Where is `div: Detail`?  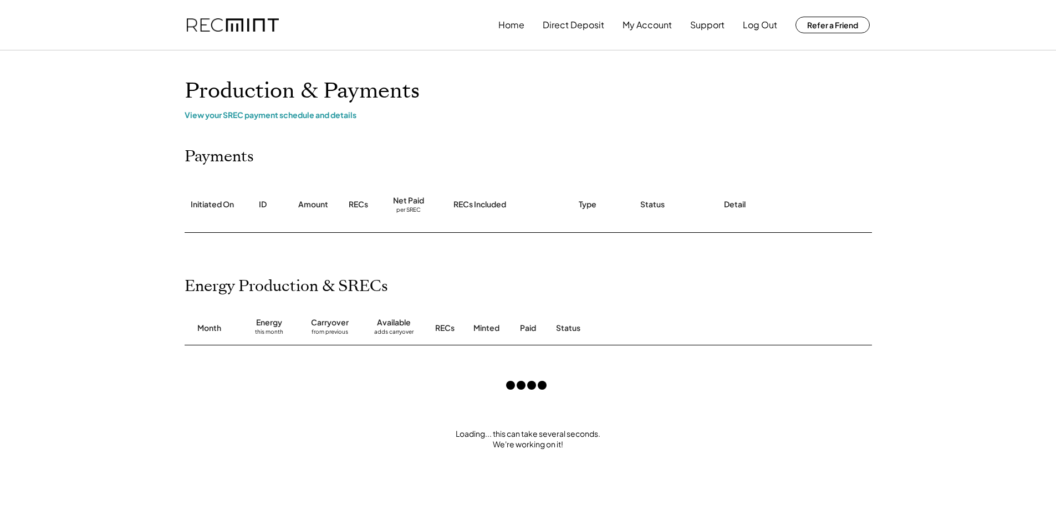 div: Detail is located at coordinates (734, 204).